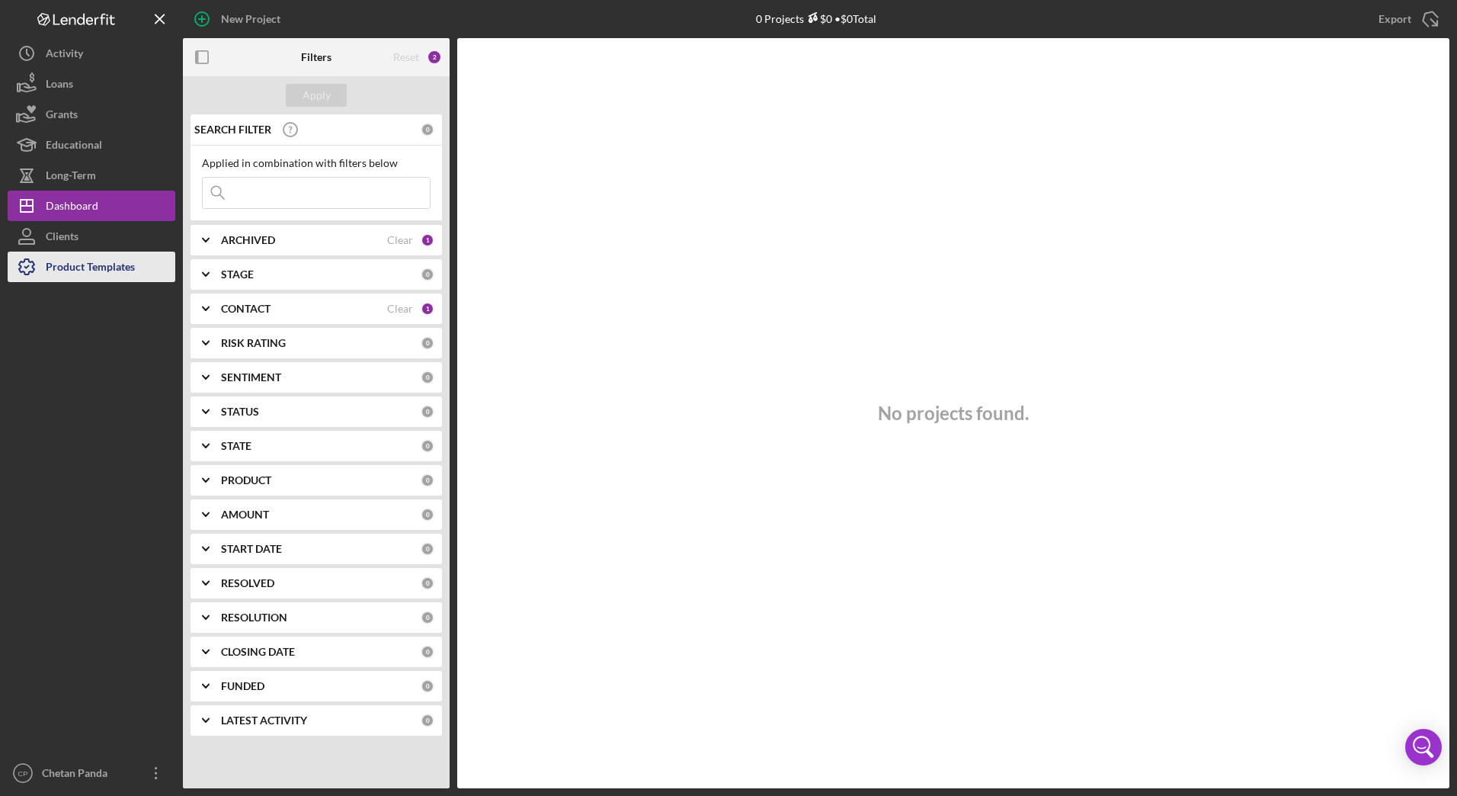  I want to click on a: Dashboard, so click(91, 206).